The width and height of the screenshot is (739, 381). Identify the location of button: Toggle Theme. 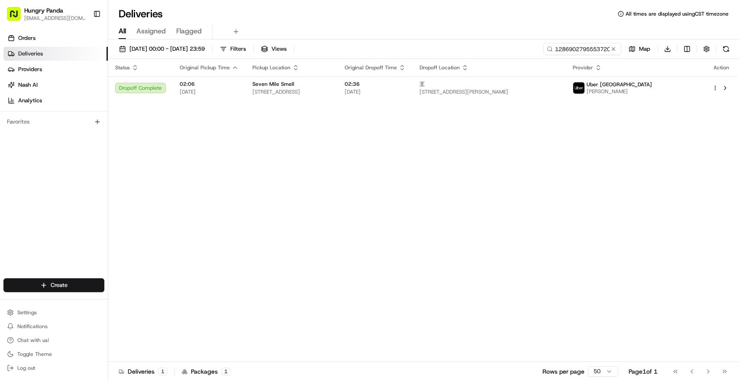
(54, 354).